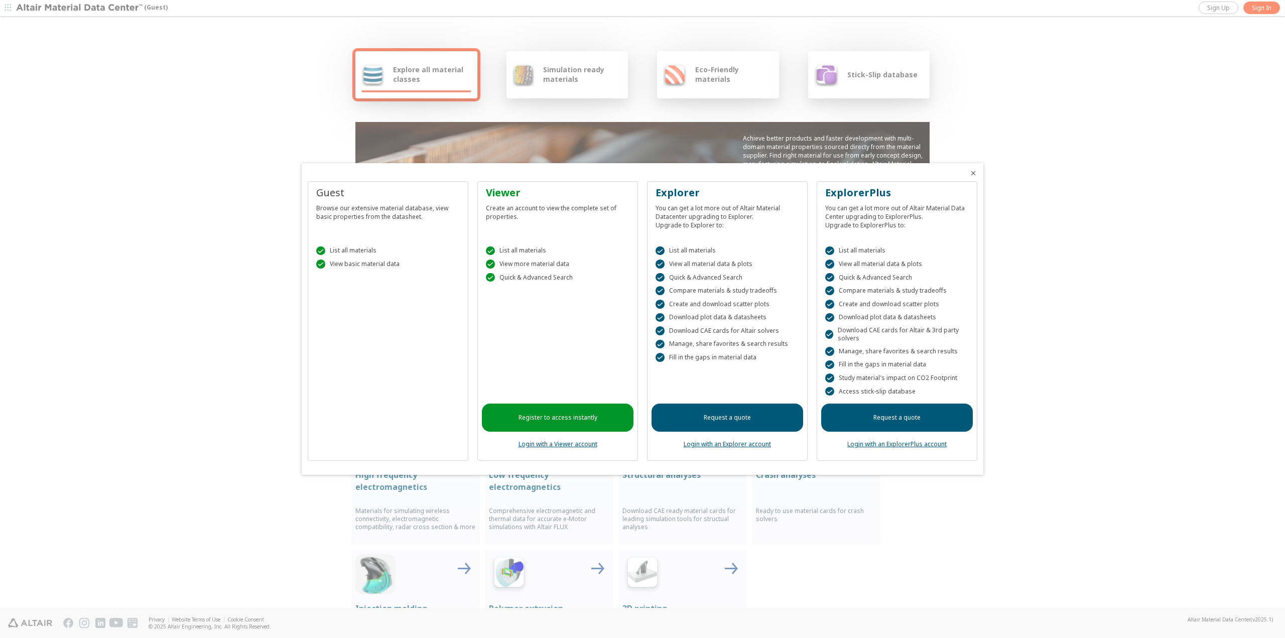 This screenshot has height=638, width=1285. What do you see at coordinates (558, 264) in the screenshot?
I see `div: View more material data` at bounding box center [558, 264].